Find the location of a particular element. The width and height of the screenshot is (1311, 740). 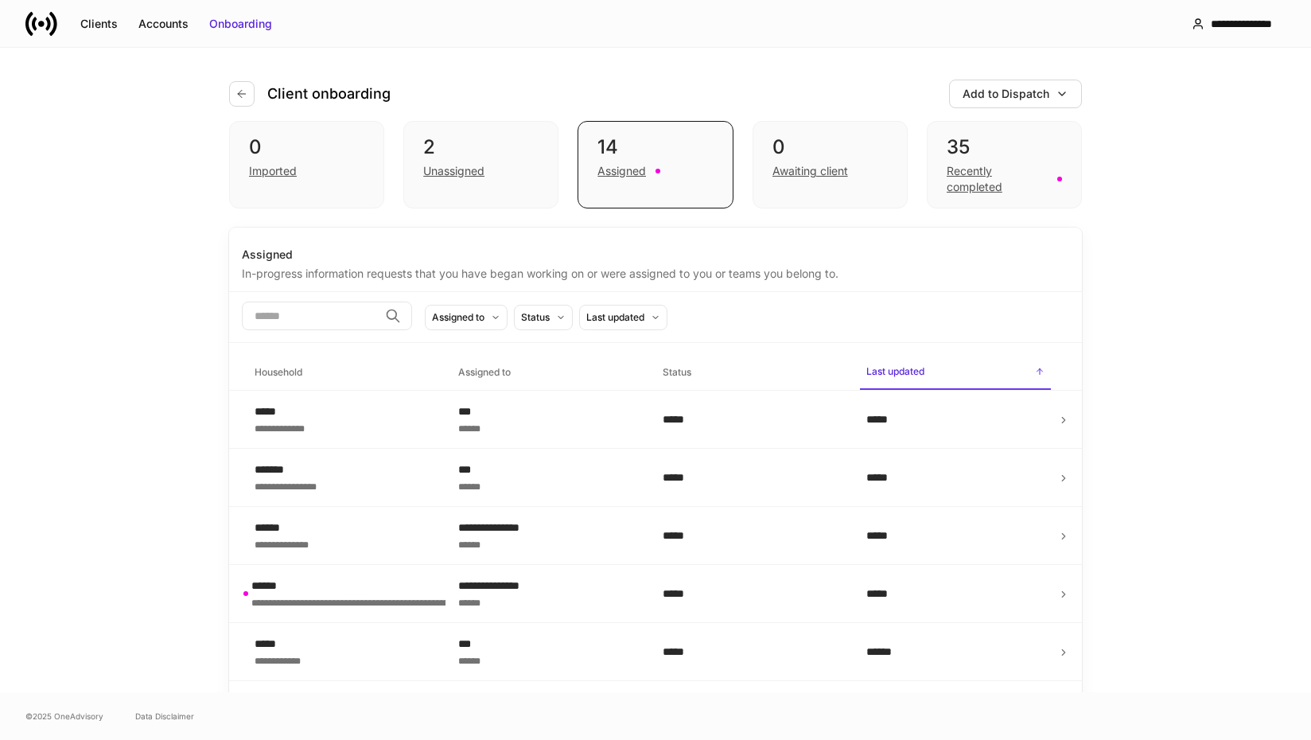

div: In-progress information requests that you have began working on or were assigned to you or teams ... is located at coordinates (656, 272).